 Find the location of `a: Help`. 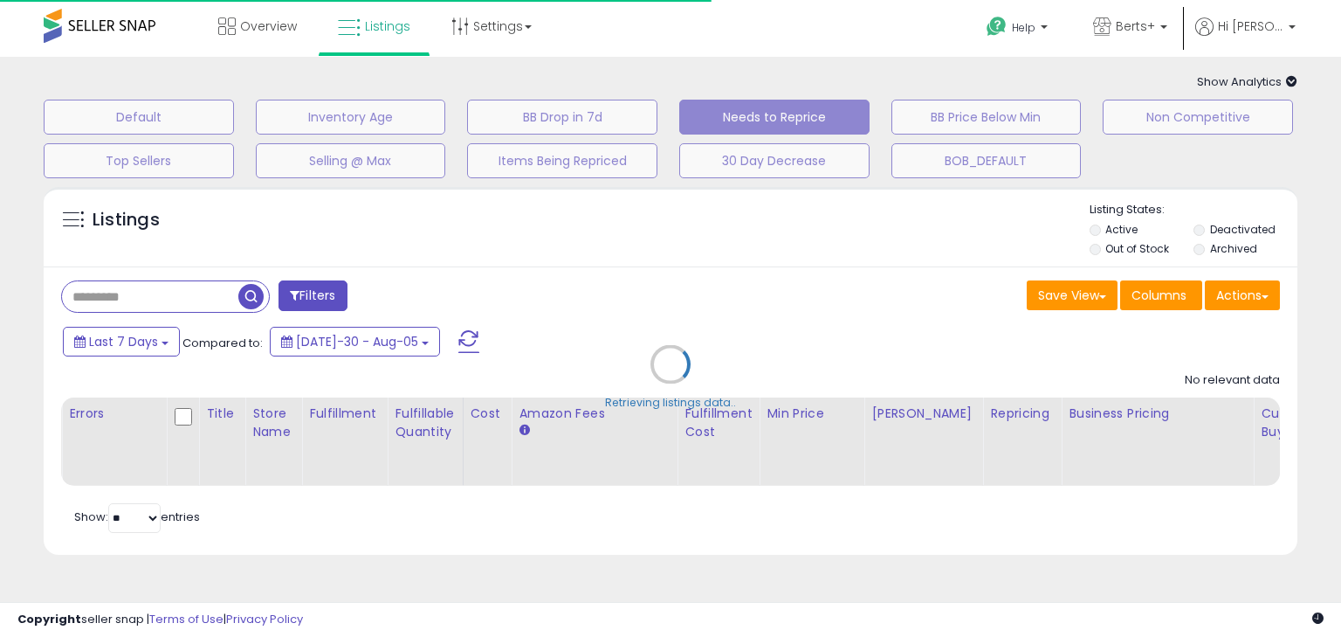

a: Help is located at coordinates (1019, 30).